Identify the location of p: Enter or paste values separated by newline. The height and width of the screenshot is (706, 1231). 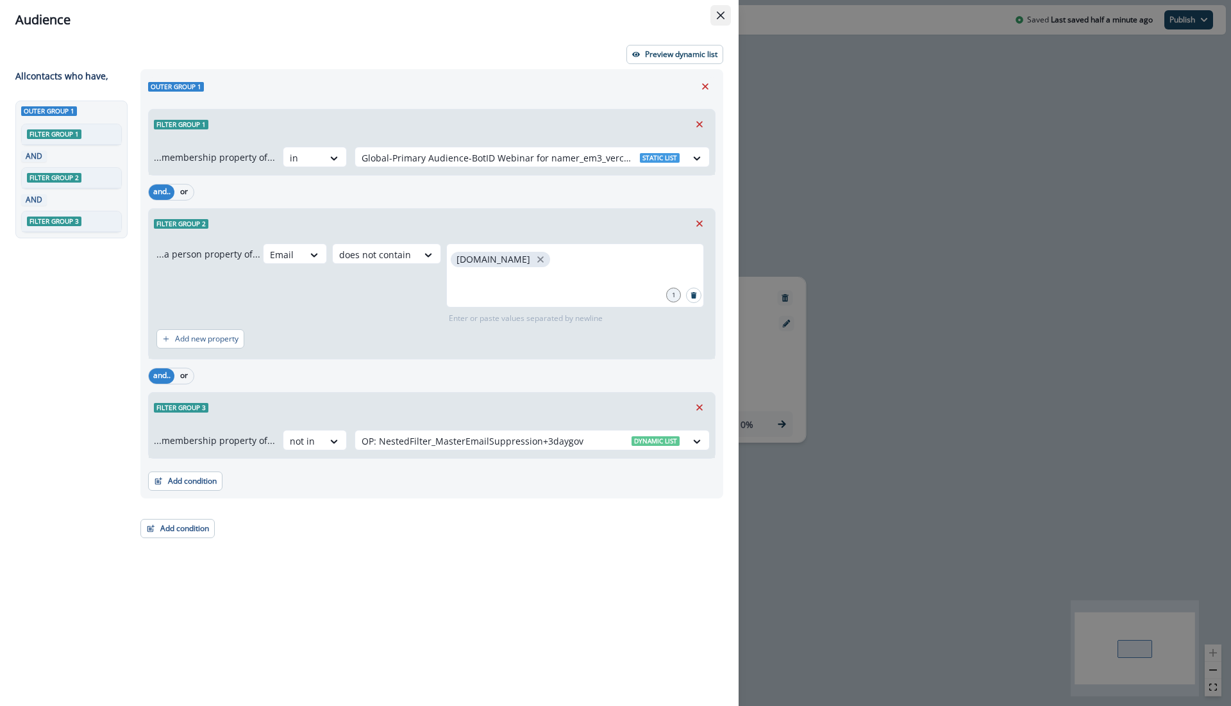
(526, 319).